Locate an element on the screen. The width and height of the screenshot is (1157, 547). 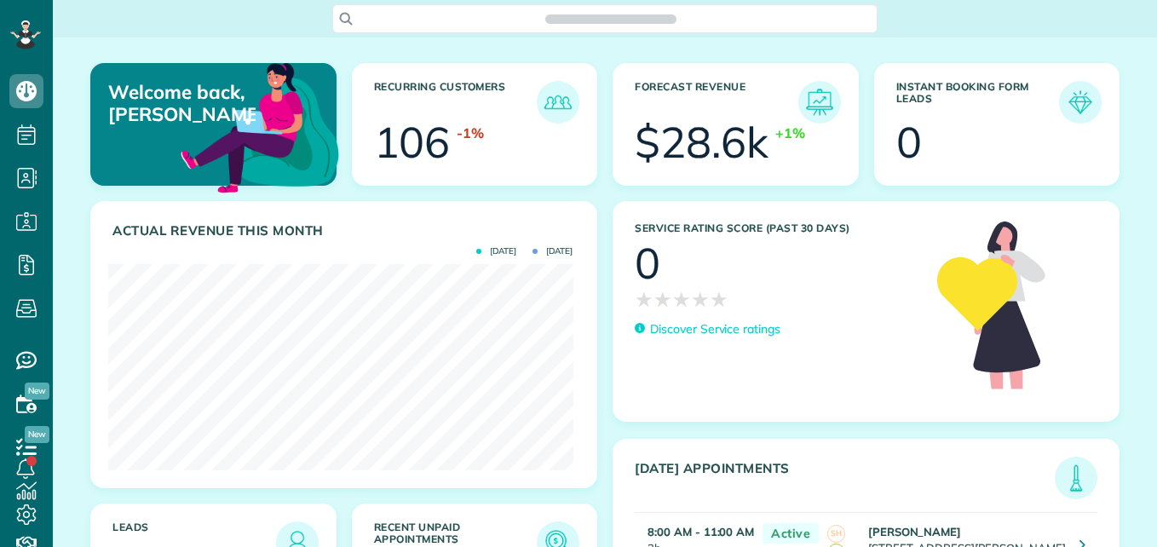
h3: Recurring Customers is located at coordinates (456, 102).